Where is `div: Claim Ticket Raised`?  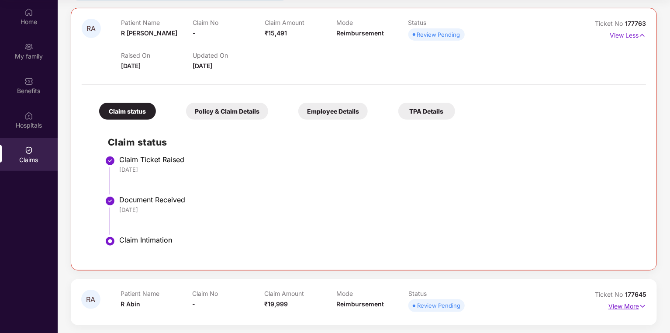 div: Claim Ticket Raised is located at coordinates (379, 160).